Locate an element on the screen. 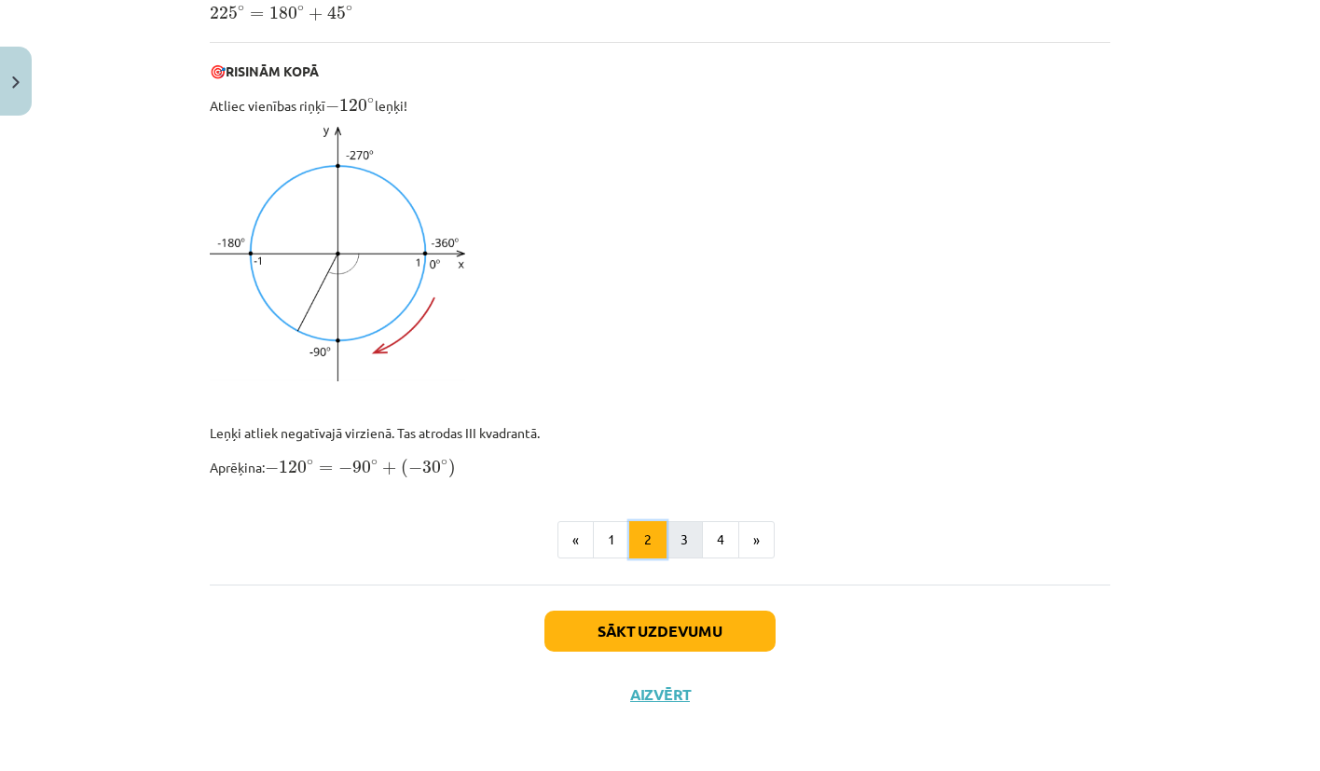 The width and height of the screenshot is (1320, 771). button: Aizvērt is located at coordinates (660, 694).